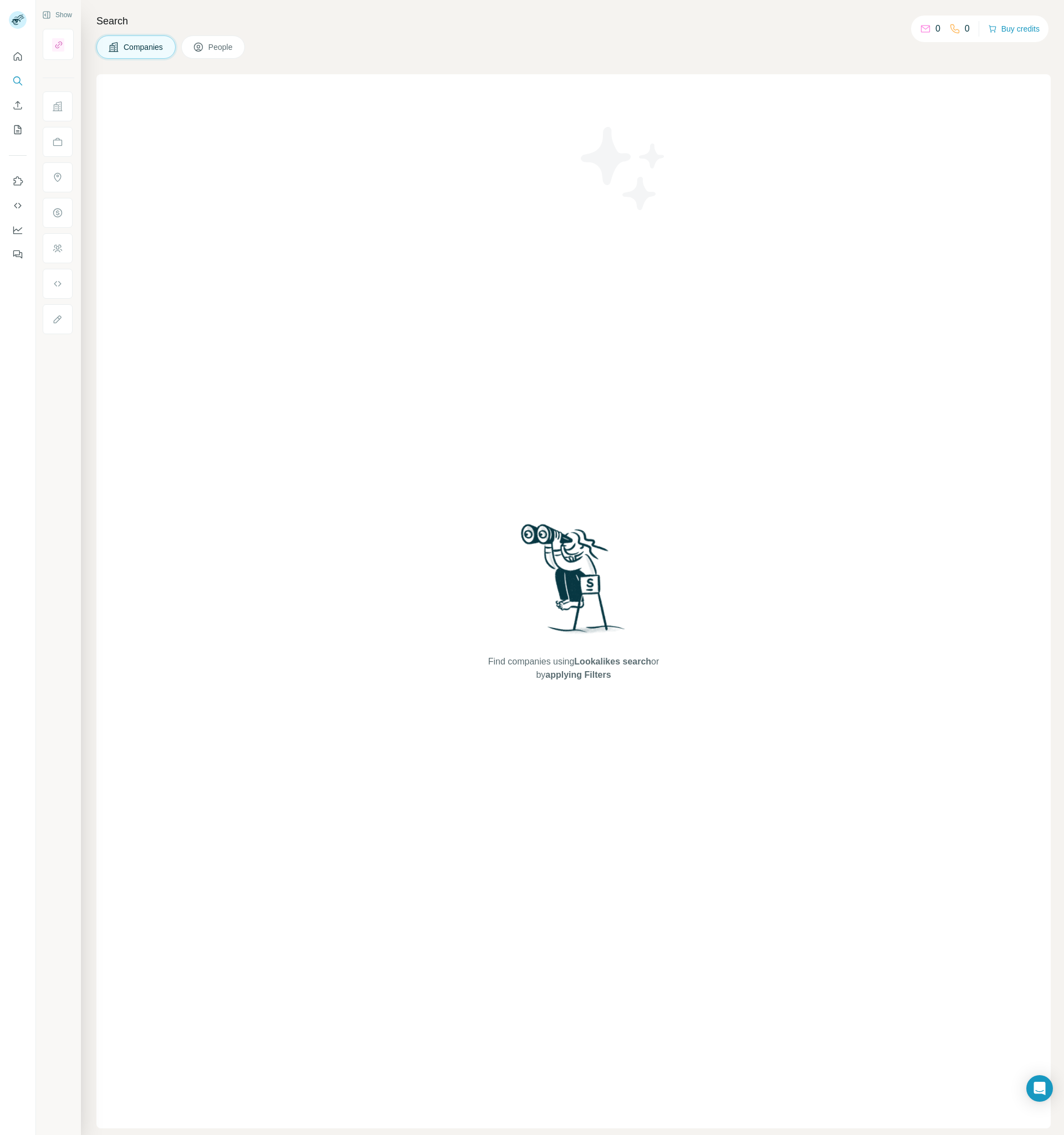 This screenshot has width=1064, height=1135. What do you see at coordinates (574, 668) in the screenshot?
I see `span: Find companies using or by` at bounding box center [574, 668].